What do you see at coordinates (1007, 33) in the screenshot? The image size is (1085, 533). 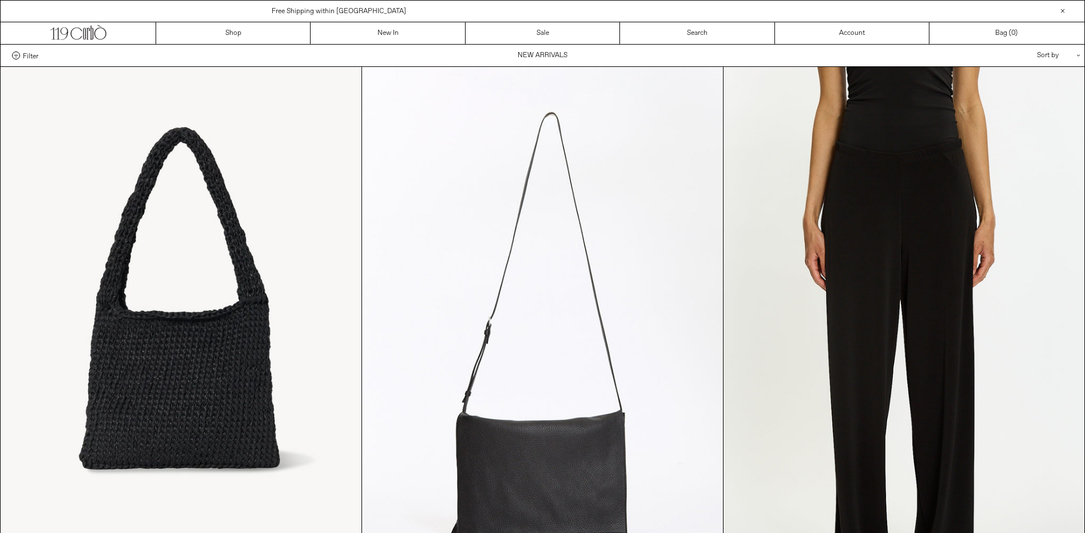 I see `a: Bag ()` at bounding box center [1007, 33].